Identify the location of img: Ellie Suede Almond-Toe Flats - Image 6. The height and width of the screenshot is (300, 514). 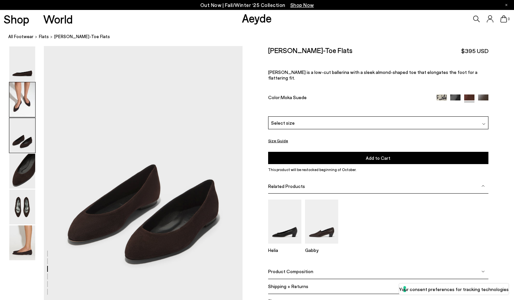
(22, 243).